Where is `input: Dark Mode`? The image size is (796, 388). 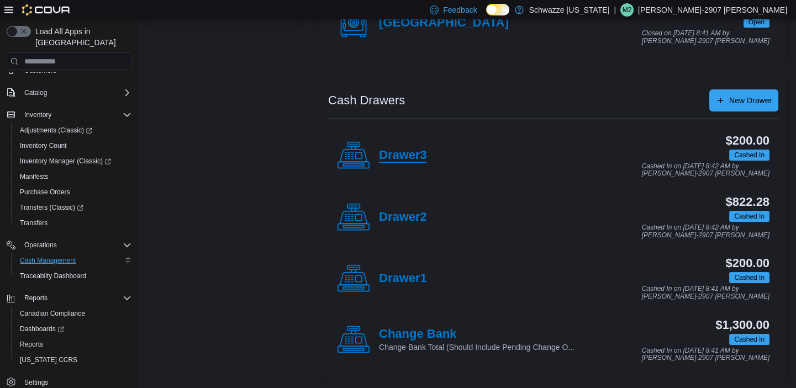
input: Dark Mode is located at coordinates (498, 9).